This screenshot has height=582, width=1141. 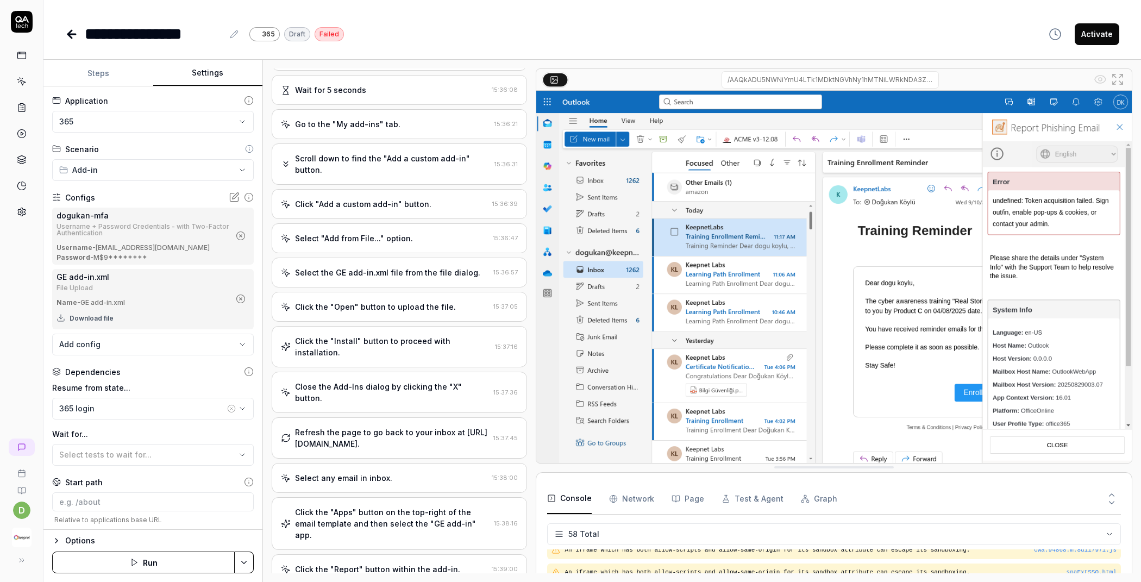 What do you see at coordinates (84, 482) in the screenshot?
I see `div: Start path` at bounding box center [84, 482].